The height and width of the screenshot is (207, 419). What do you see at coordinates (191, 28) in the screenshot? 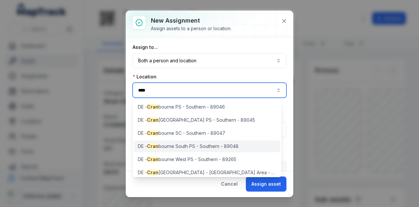
I see `div: Assign assets to a person or location.` at bounding box center [191, 28].